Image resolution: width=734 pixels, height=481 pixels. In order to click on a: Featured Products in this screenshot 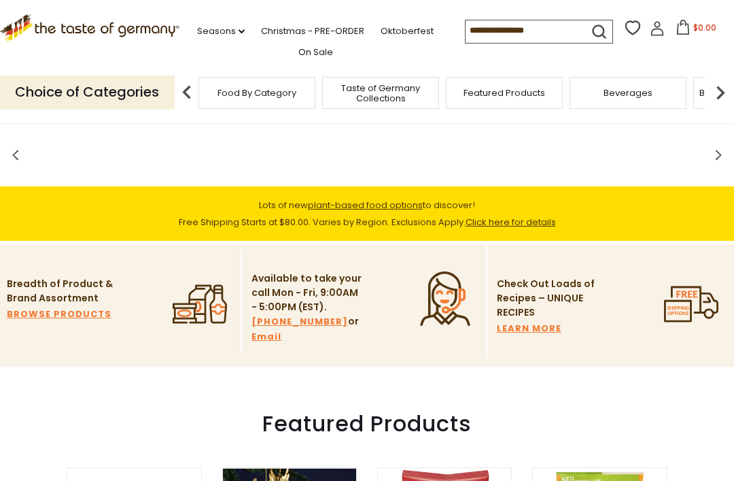, I will do `click(504, 92)`.